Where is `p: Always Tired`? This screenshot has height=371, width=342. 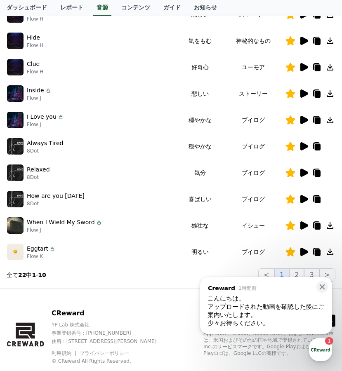 p: Always Tired is located at coordinates (45, 143).